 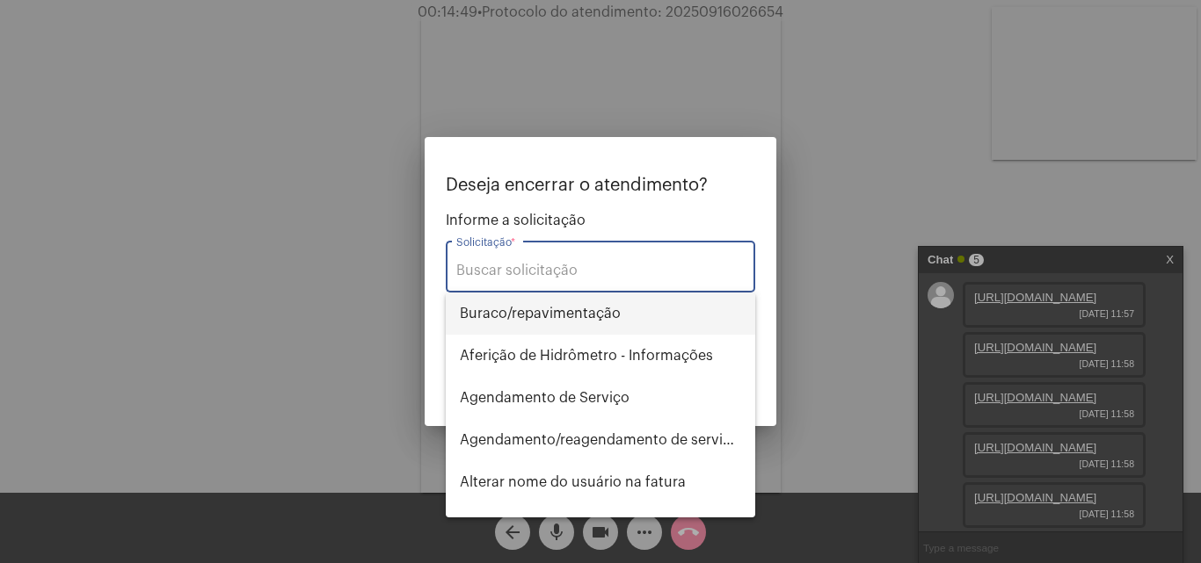 What do you see at coordinates (600, 398) in the screenshot?
I see `span: Agendamento de Serviço` at bounding box center [600, 398].